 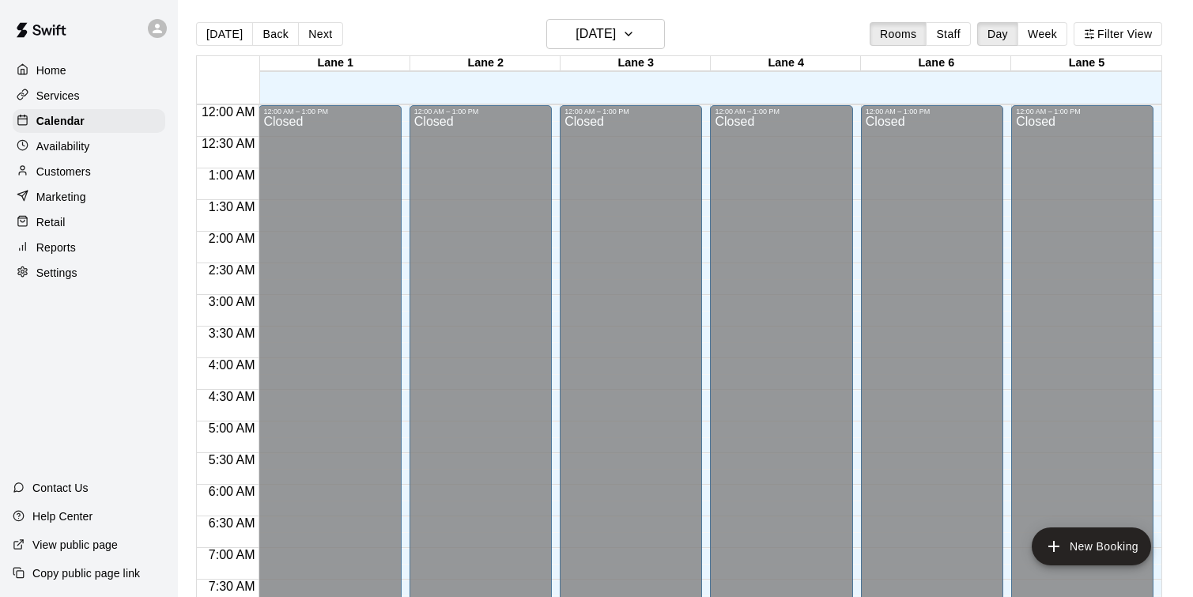 I want to click on p: Settings, so click(x=57, y=273).